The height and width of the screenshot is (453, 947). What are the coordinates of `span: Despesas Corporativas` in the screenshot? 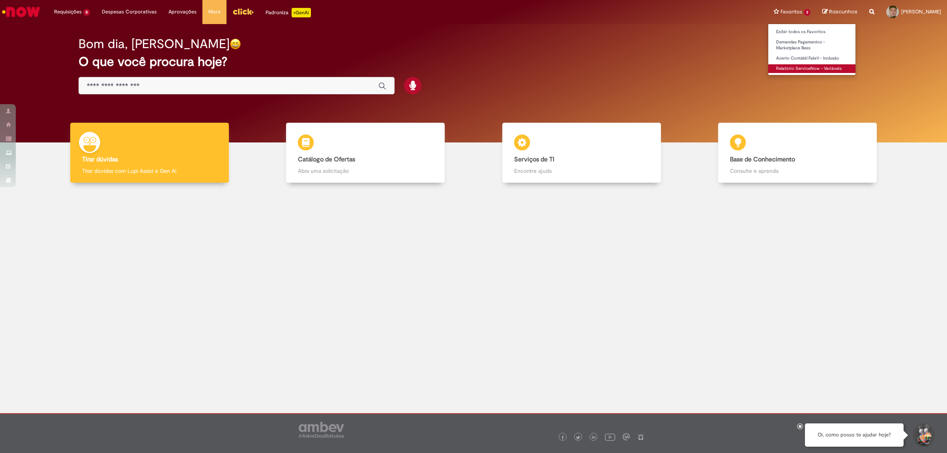 It's located at (129, 12).